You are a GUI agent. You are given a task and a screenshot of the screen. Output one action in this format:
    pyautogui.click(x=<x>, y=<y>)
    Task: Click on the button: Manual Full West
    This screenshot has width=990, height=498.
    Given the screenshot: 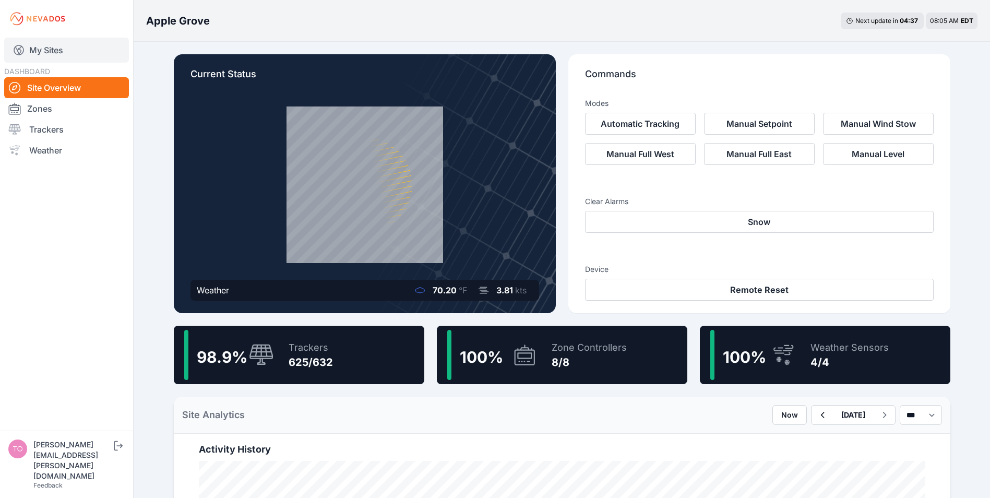 What is the action you would take?
    pyautogui.click(x=640, y=154)
    